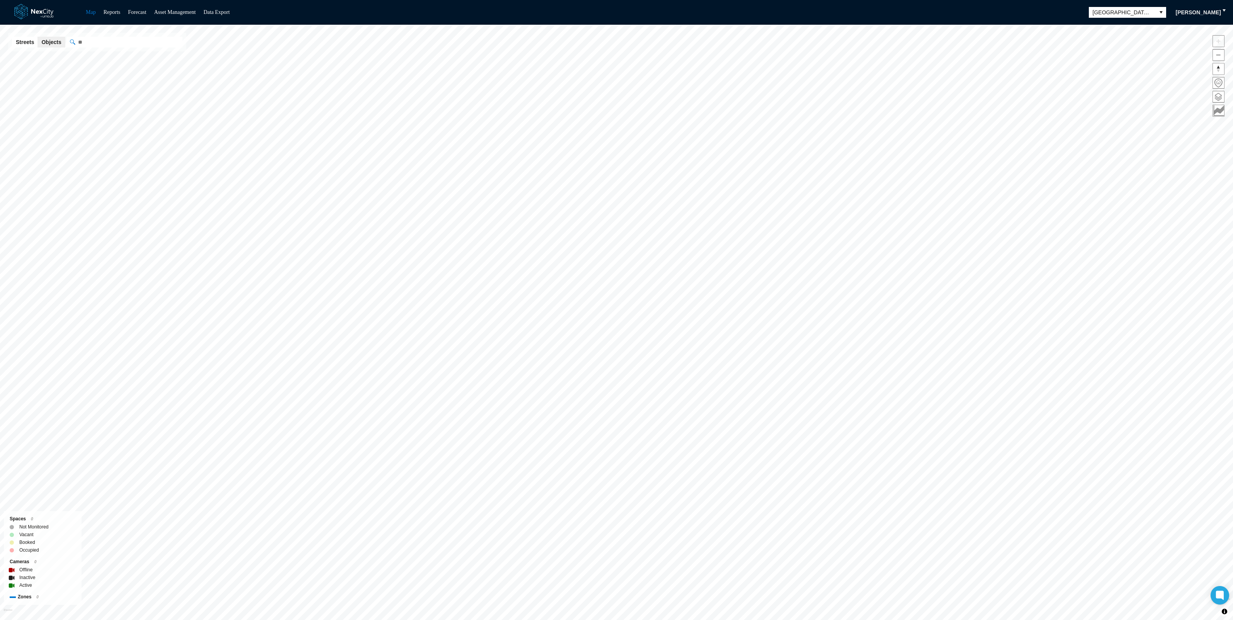 Image resolution: width=1233 pixels, height=620 pixels. I want to click on div: Spaces, so click(43, 519).